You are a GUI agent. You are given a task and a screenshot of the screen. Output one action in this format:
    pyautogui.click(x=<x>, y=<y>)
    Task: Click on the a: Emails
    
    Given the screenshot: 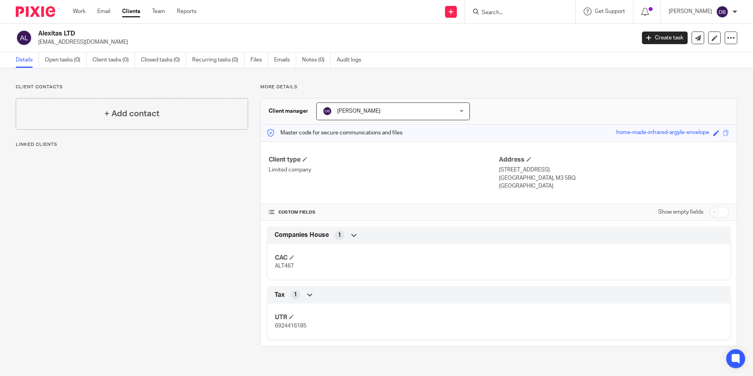 What is the action you would take?
    pyautogui.click(x=285, y=60)
    